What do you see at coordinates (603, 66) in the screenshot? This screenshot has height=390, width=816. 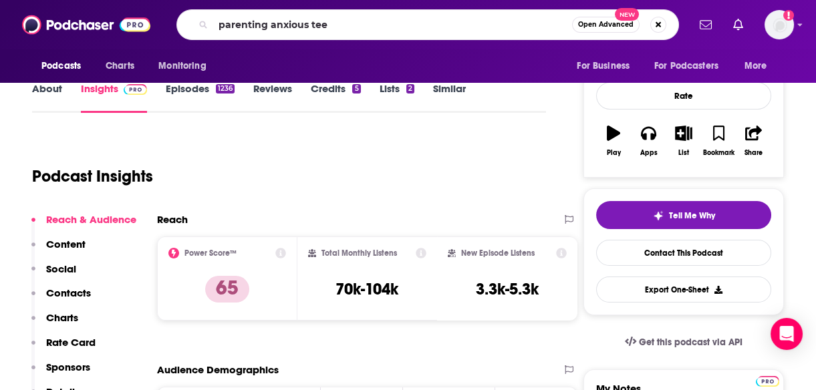 I see `span: For Business` at bounding box center [603, 66].